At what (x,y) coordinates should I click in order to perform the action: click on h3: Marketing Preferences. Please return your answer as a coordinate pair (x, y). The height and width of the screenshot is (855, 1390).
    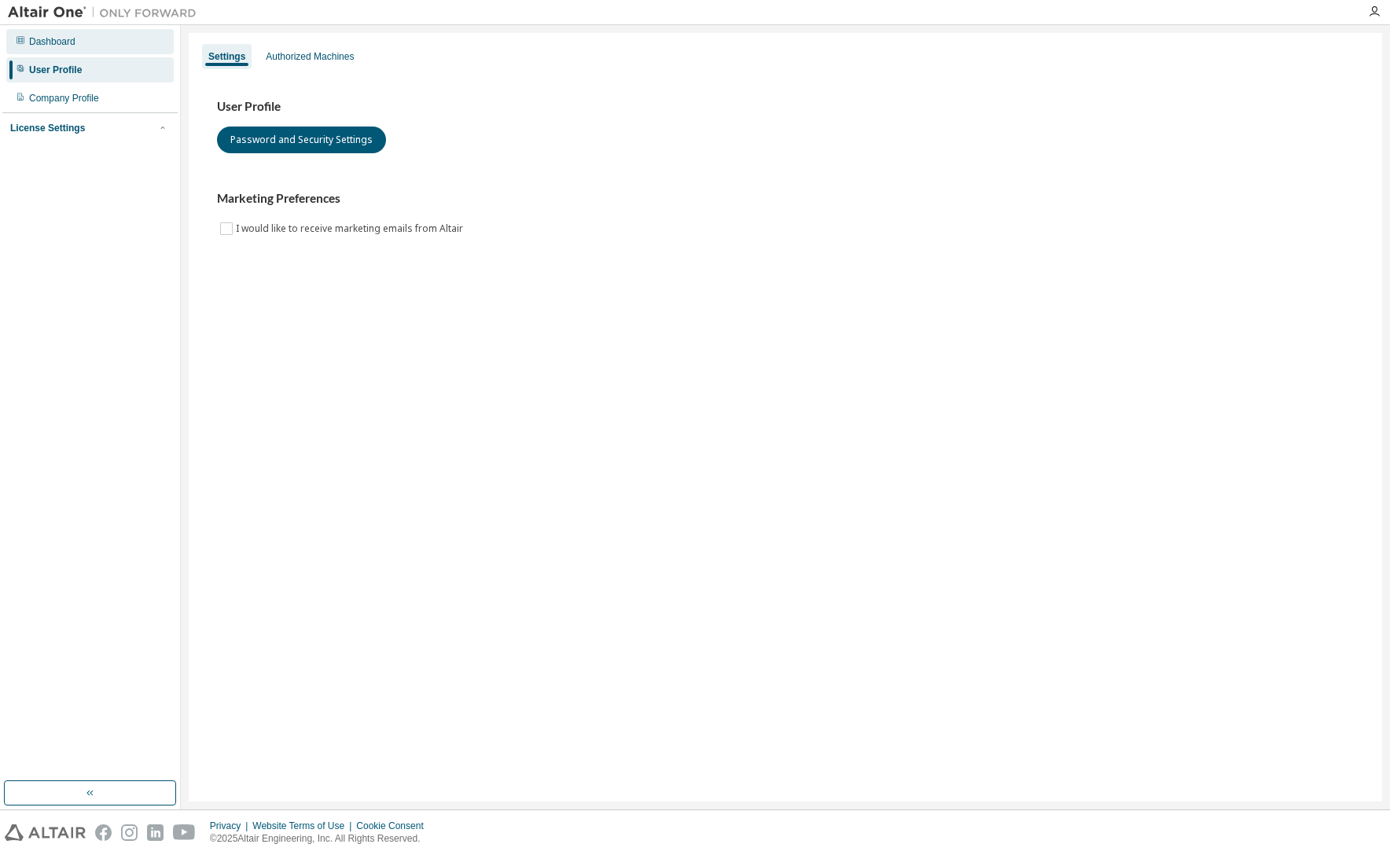
    Looking at the image, I should click on (785, 199).